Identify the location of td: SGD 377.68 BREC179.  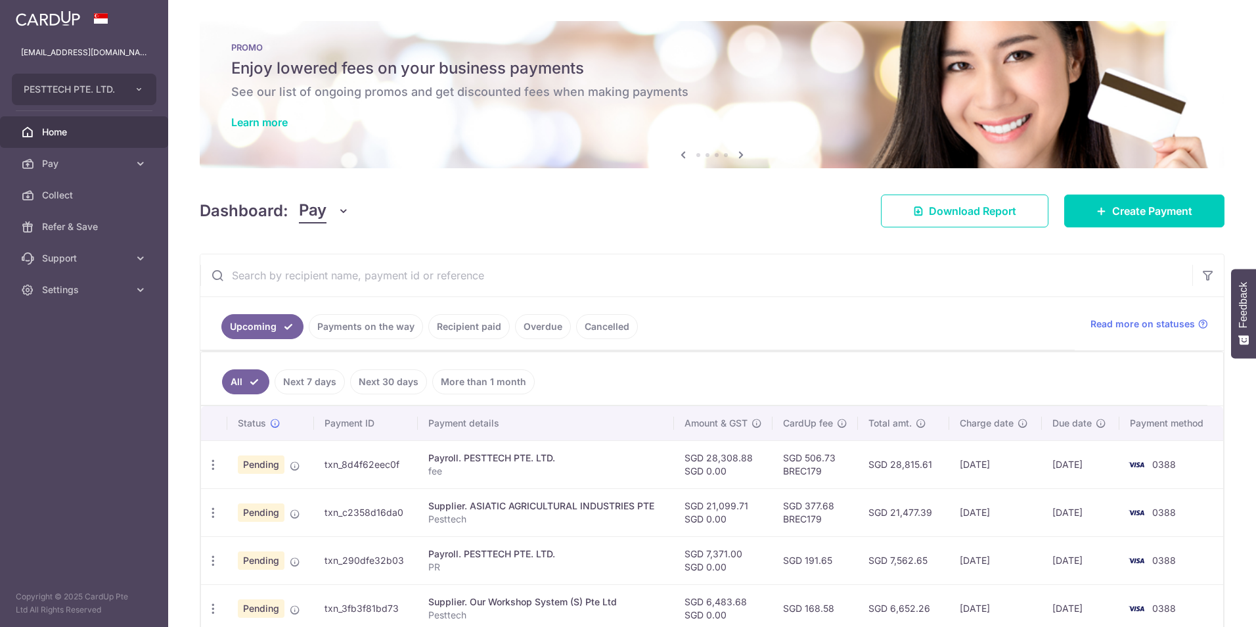
(815, 512).